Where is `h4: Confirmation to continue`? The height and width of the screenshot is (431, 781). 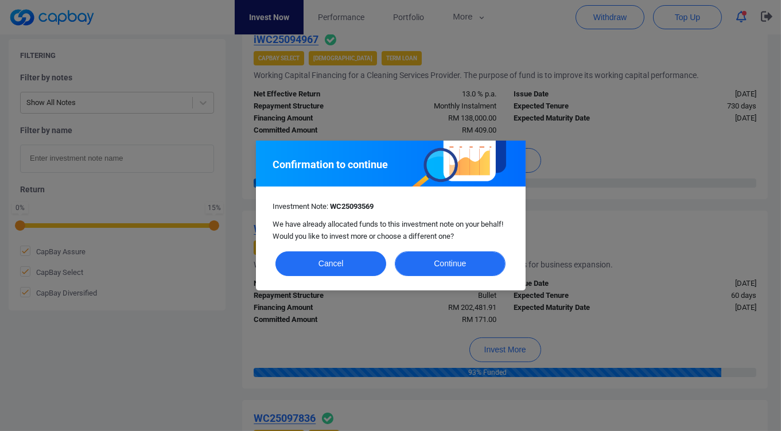
h4: Confirmation to continue is located at coordinates (391, 165).